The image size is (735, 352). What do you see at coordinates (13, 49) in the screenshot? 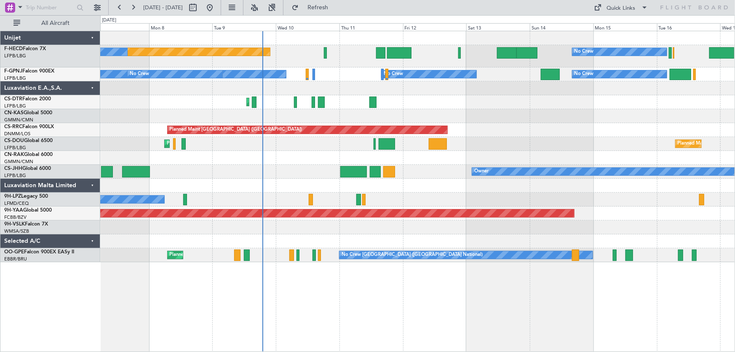
I see `span: F-HECD` at bounding box center [13, 49].